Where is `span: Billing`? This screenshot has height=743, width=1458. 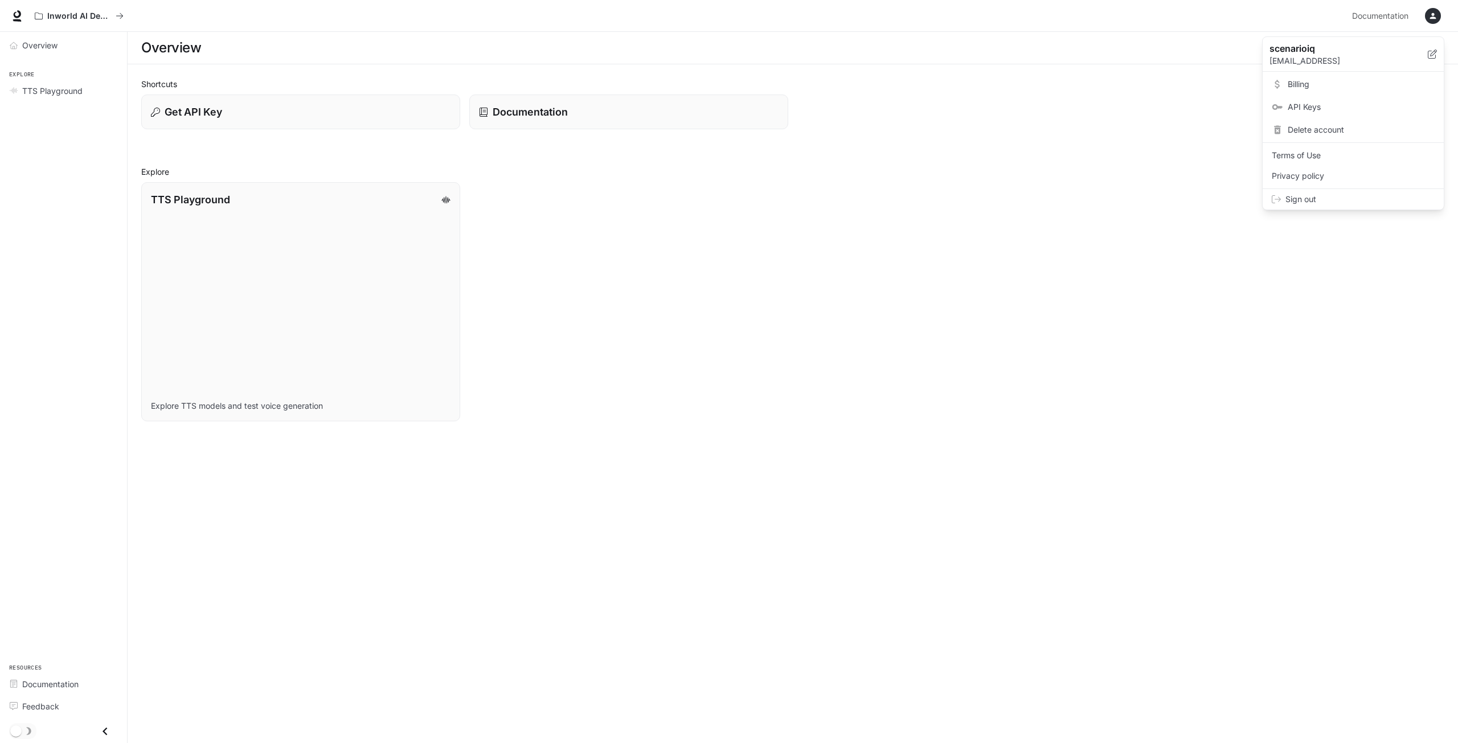
span: Billing is located at coordinates (1361, 84).